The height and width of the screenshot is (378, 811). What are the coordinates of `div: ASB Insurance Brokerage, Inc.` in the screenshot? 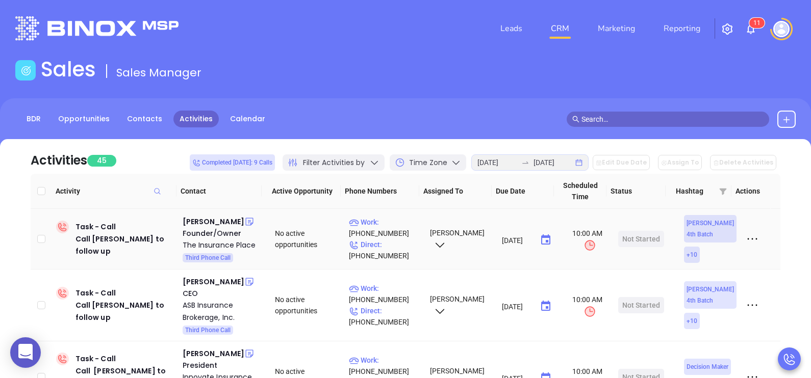 It's located at (222, 312).